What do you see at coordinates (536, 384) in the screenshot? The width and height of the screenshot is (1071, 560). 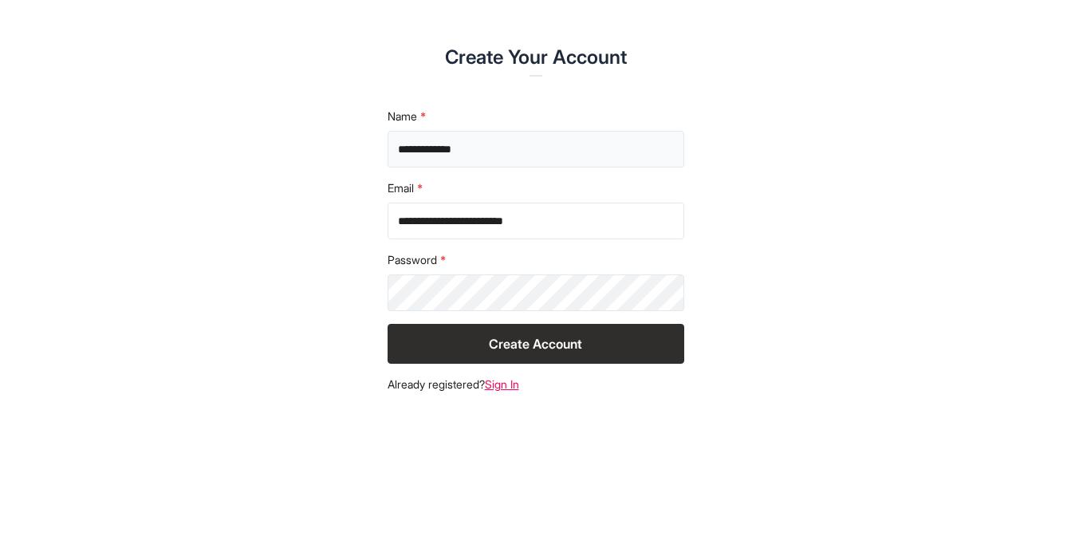 I see `footer: Already registered?` at bounding box center [536, 384].